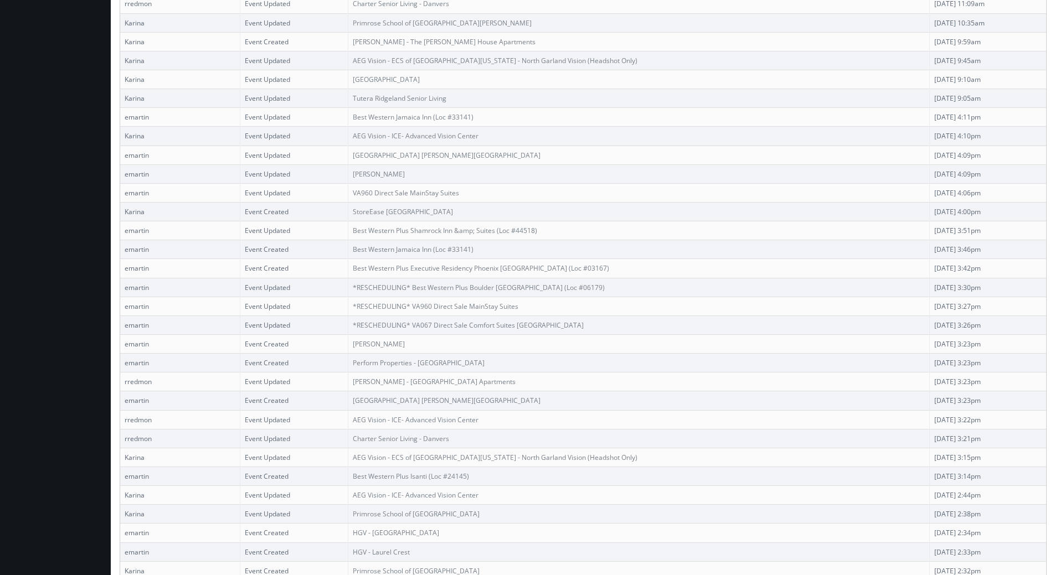 This screenshot has width=1055, height=575. I want to click on a: VA960 Direct Sale MainStay Suites, so click(406, 193).